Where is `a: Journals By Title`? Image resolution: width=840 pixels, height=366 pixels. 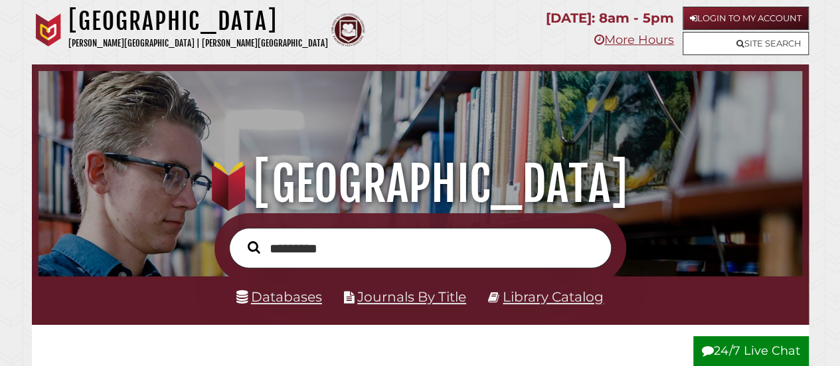
a: Journals By Title is located at coordinates (412, 296).